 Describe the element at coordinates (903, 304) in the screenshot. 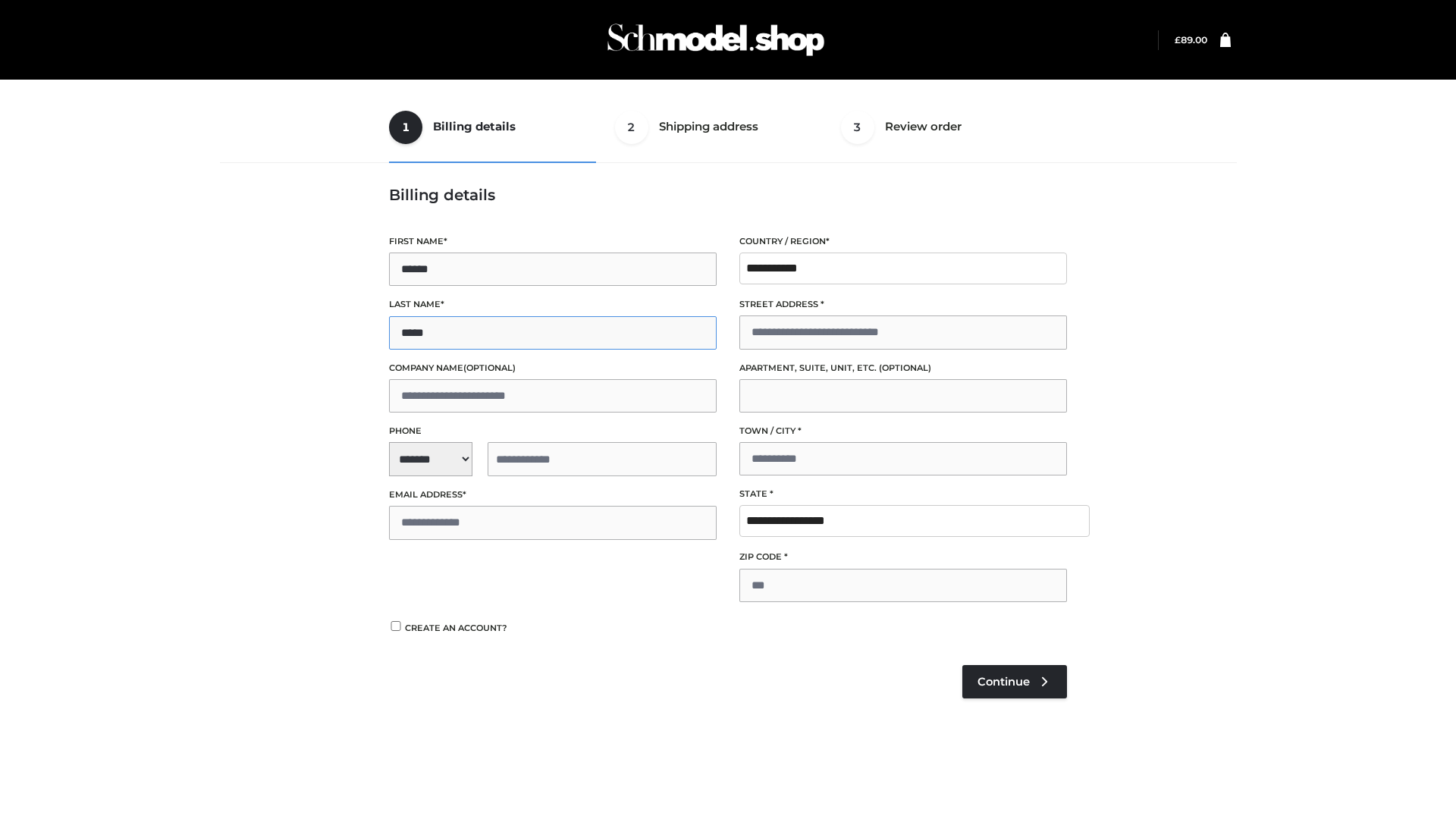

I see `label: Street address` at that location.